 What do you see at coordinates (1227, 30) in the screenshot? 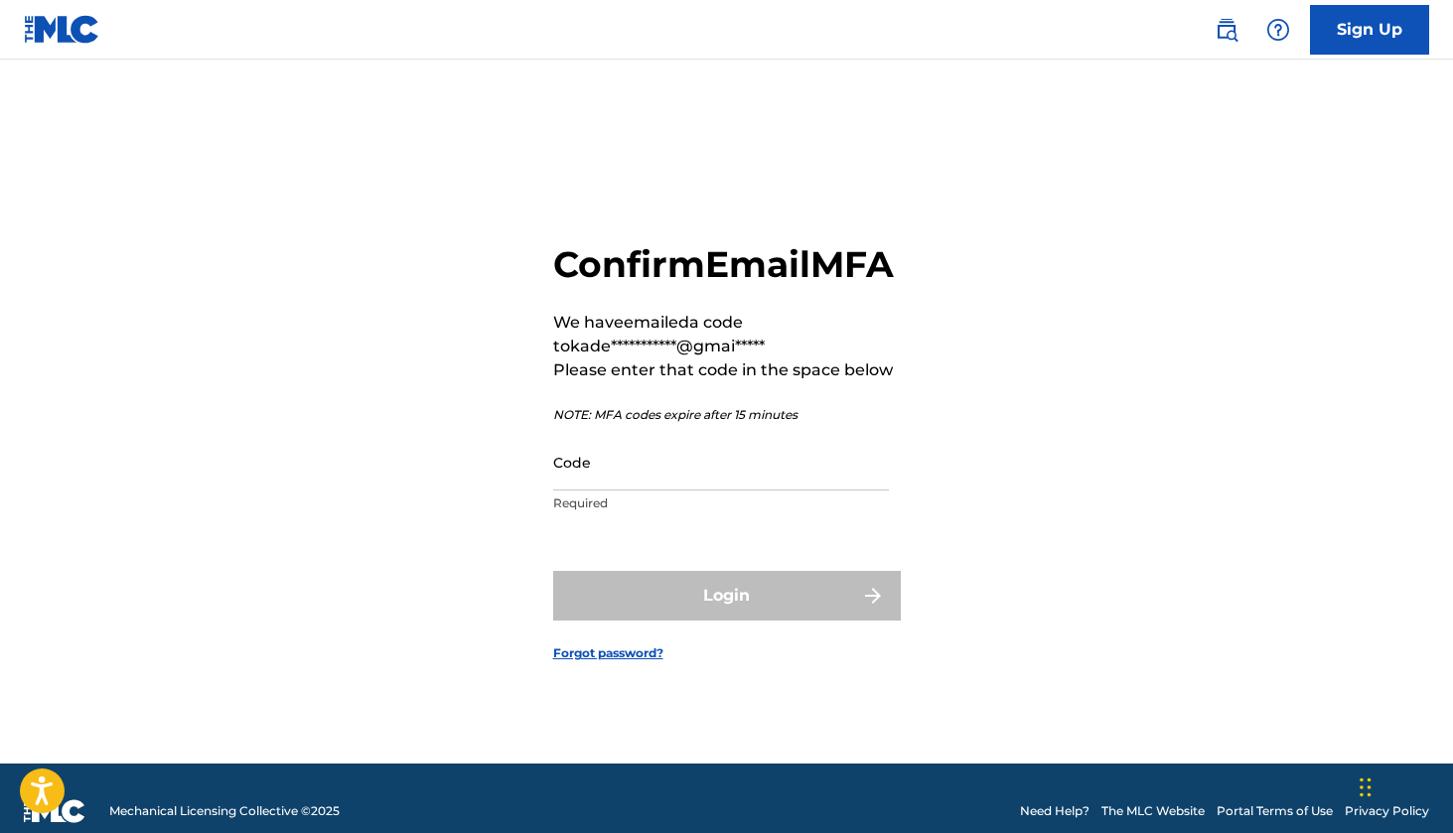
I see `a: Public Search` at bounding box center [1227, 30].